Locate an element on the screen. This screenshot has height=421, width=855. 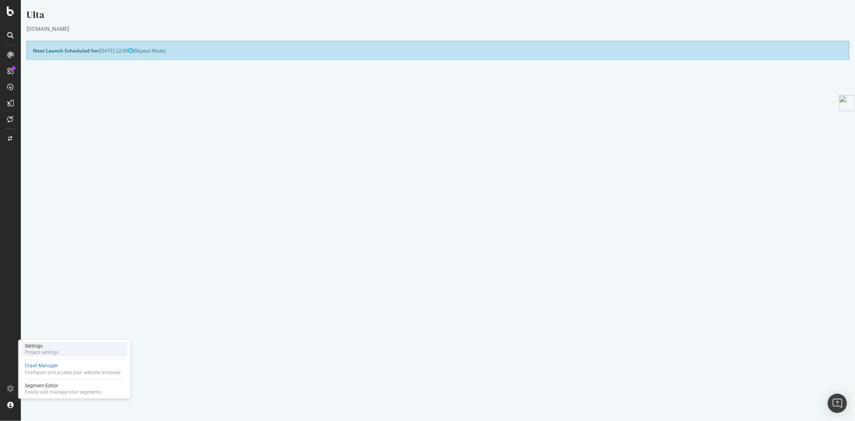
div: Ulta is located at coordinates (417, 16).